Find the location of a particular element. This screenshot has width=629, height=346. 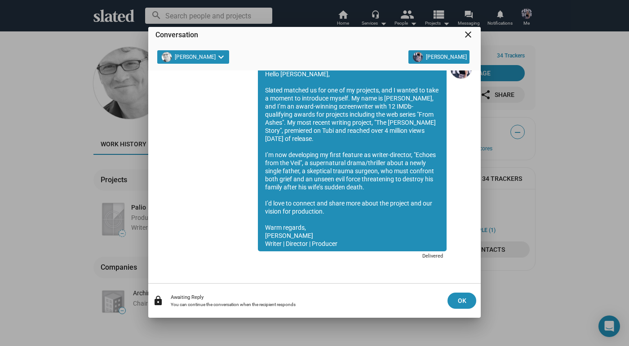

mat-icon: close is located at coordinates (468, 35).